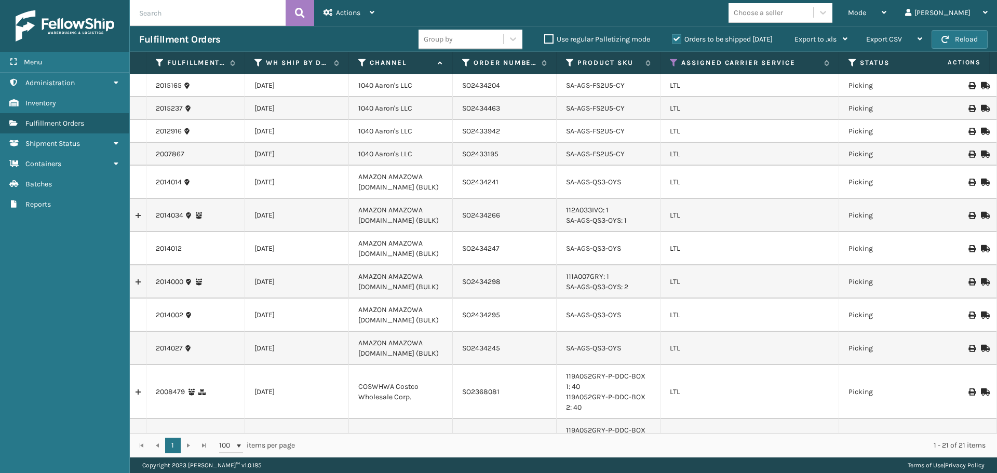 This screenshot has width=997, height=473. What do you see at coordinates (505, 392) in the screenshot?
I see `td: SO2368081` at bounding box center [505, 392].